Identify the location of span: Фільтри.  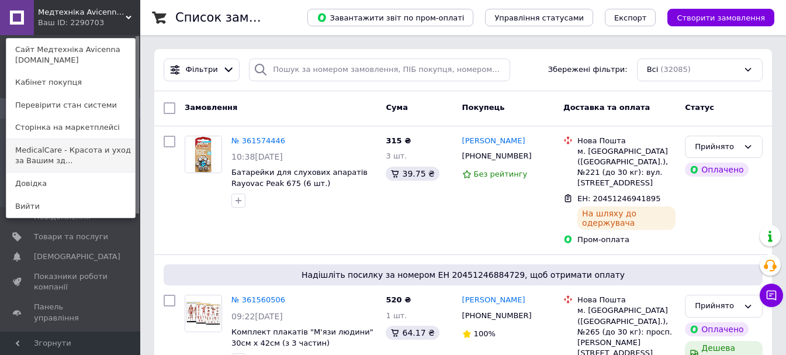
(202, 70).